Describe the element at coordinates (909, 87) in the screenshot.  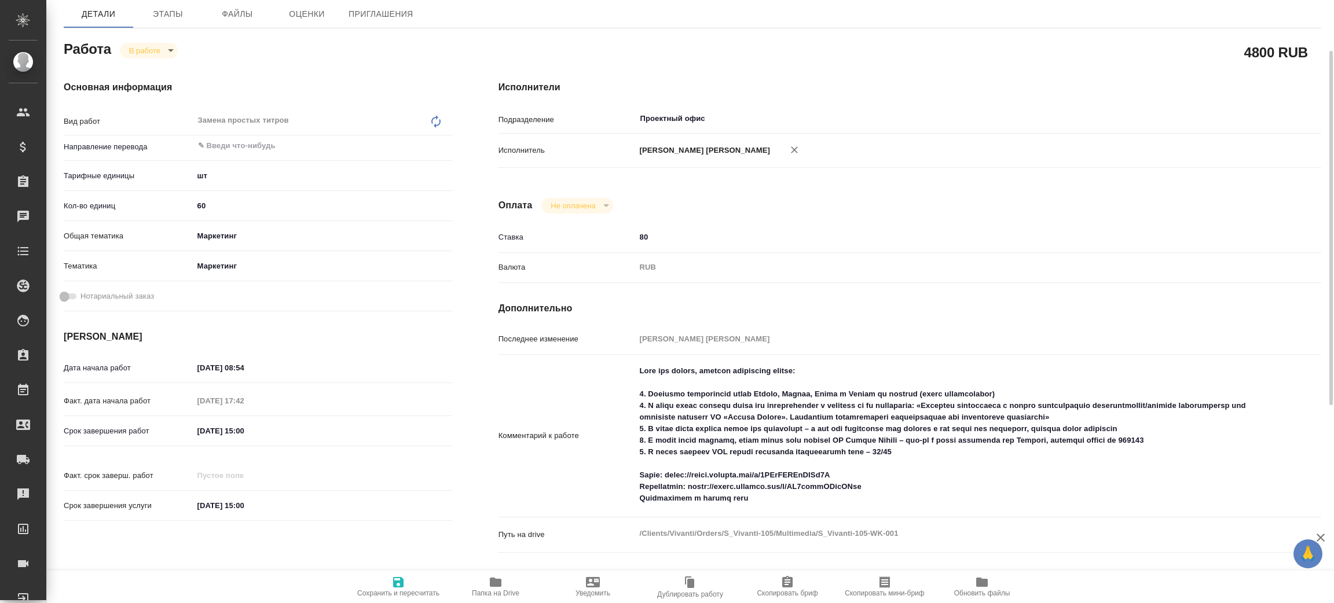
I see `h4: Исполнители` at that location.